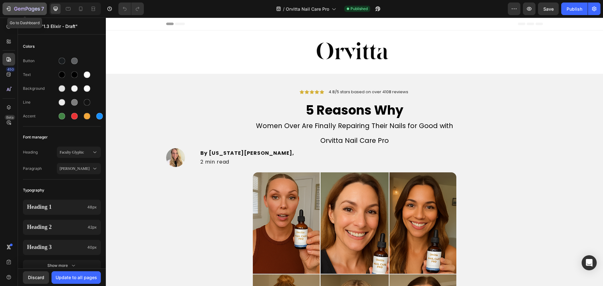  Describe the element at coordinates (263, 74) in the screenshot. I see `p: 4.8/5 stars based on over 4108 reviews` at that location.